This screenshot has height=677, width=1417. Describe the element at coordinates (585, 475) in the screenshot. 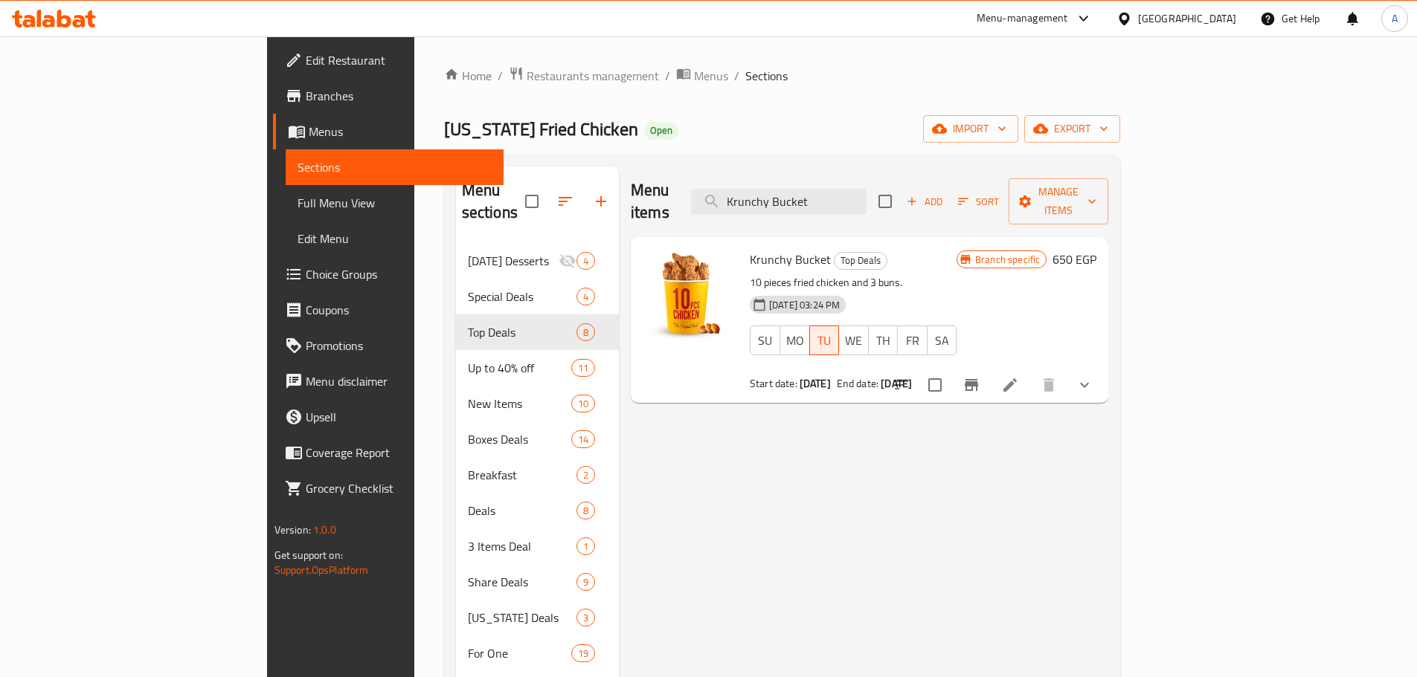

I see `span: 2` at that location.